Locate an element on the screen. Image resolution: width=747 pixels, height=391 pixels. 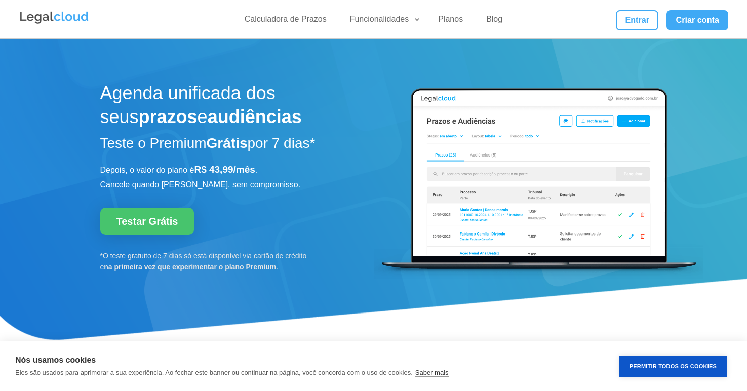
a: Planos is located at coordinates (450, 21).